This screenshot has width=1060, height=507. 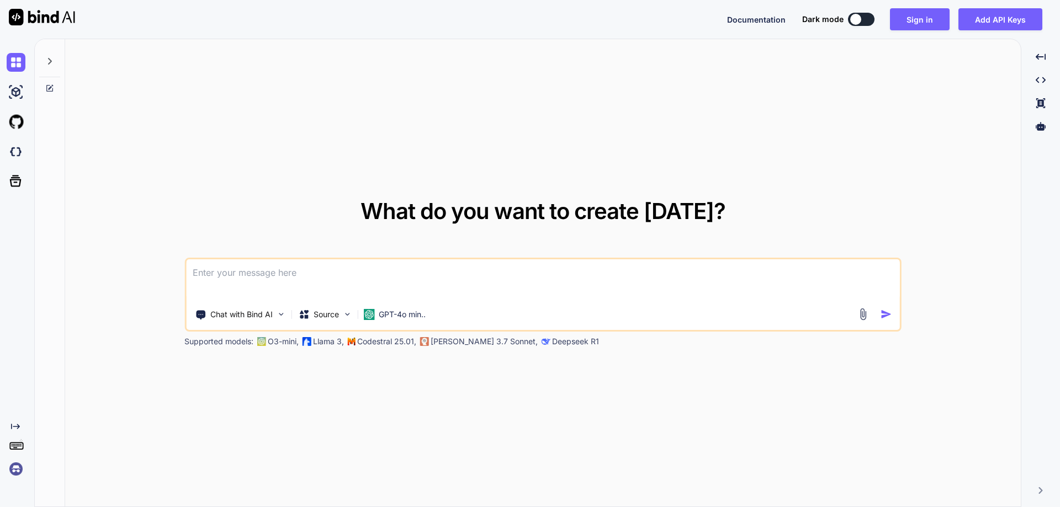 I want to click on p: Codestral 25.01,, so click(x=386, y=342).